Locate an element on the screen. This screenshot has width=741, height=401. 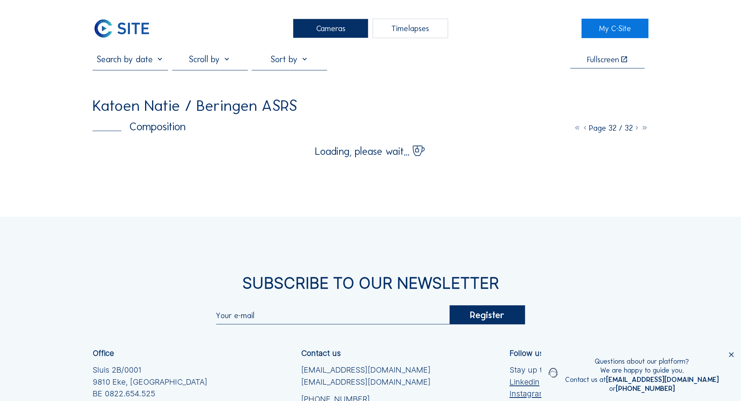
div: We are happy to guide you. is located at coordinates (642, 371).